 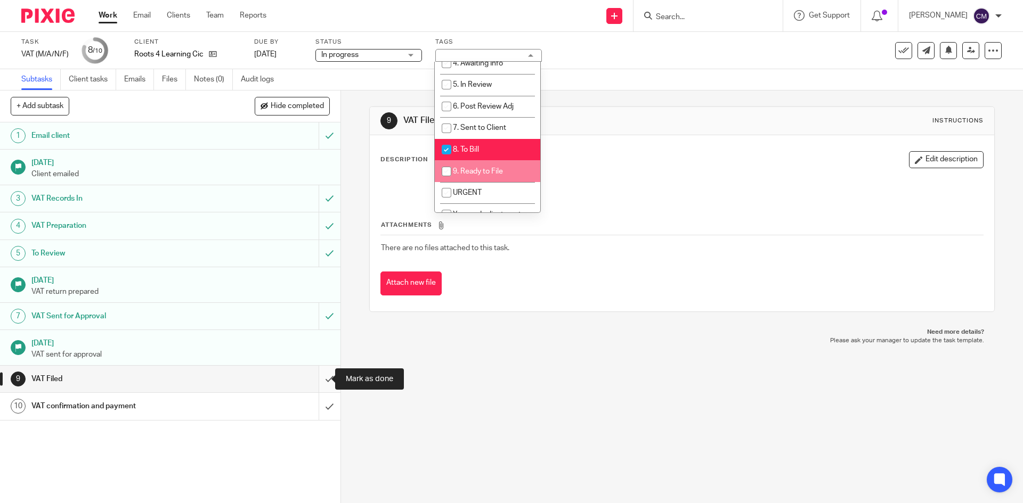 What do you see at coordinates (981, 16) in the screenshot?
I see `img: svg%3E` at bounding box center [981, 16].